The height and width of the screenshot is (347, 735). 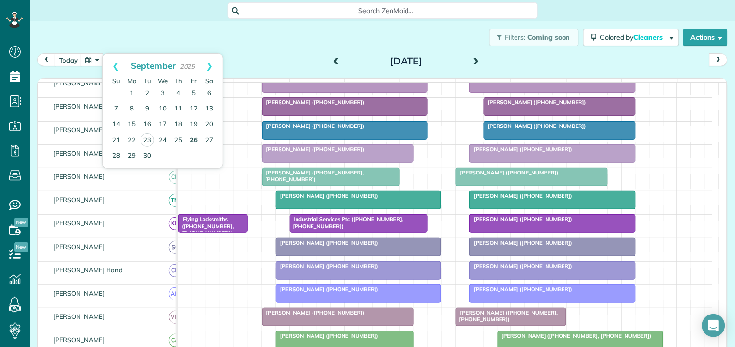 What do you see at coordinates (356, 84) in the screenshot?
I see `span: 10am` at bounding box center [356, 84].